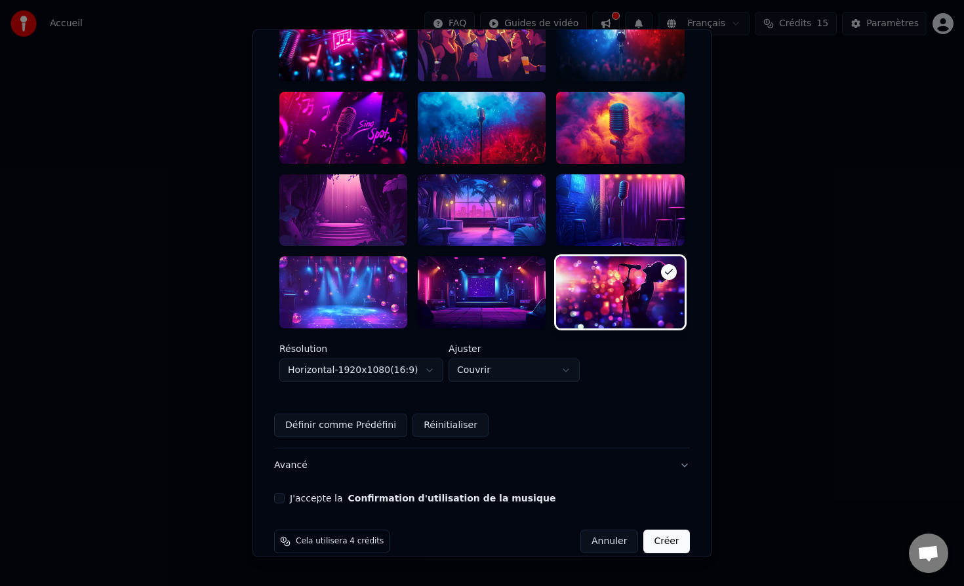 The image size is (964, 586). What do you see at coordinates (361, 349) in the screenshot?
I see `label: Résolution` at bounding box center [361, 349].